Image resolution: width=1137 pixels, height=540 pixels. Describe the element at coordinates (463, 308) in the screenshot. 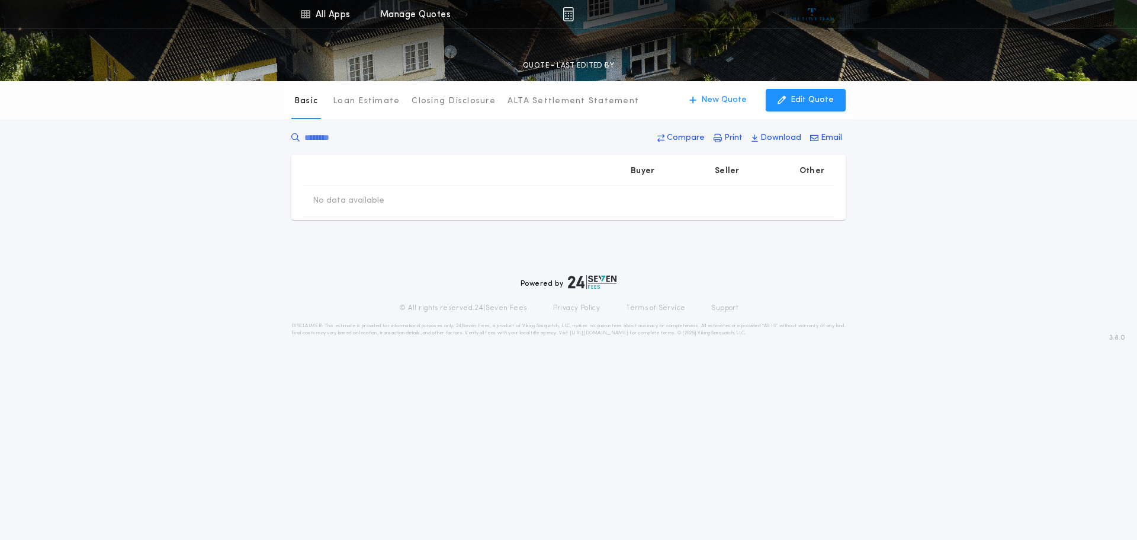

I see `p: © All rights reserved. 24|Seven Fees` at that location.